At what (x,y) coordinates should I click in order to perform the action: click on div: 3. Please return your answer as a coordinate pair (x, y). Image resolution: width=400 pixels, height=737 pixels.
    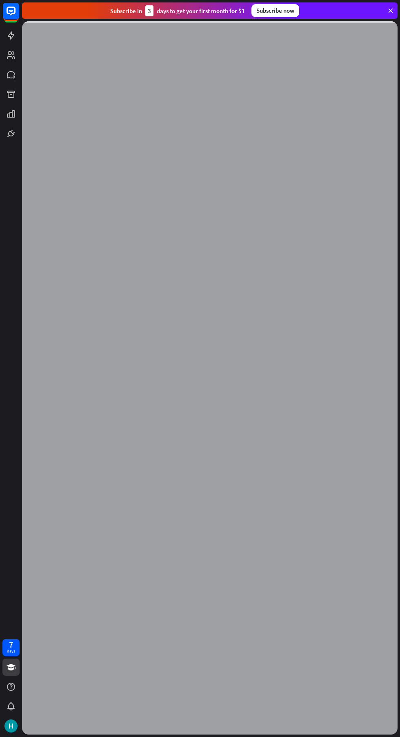
    Looking at the image, I should click on (150, 11).